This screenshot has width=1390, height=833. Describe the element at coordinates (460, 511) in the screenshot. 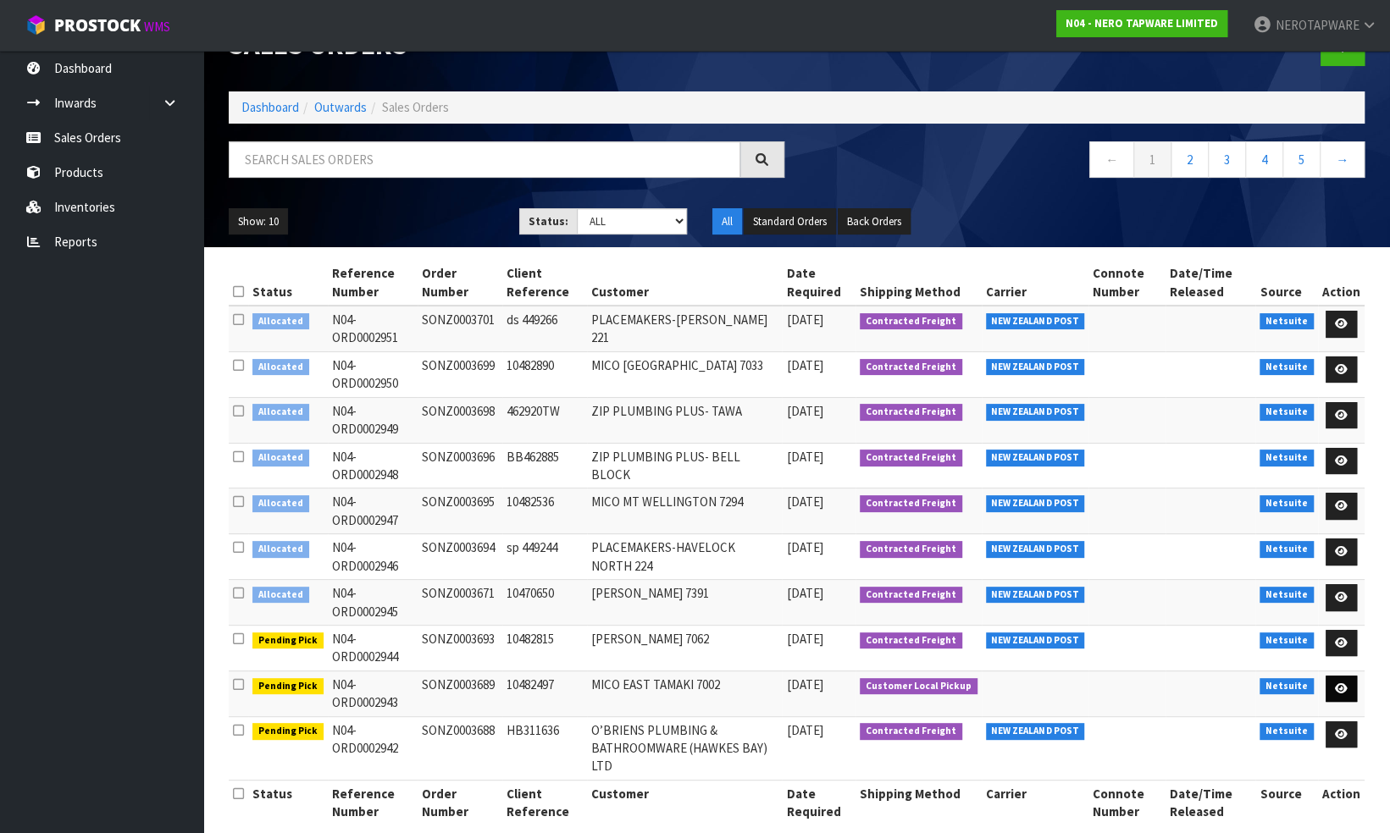

I see `td: SONZ0003695` at that location.